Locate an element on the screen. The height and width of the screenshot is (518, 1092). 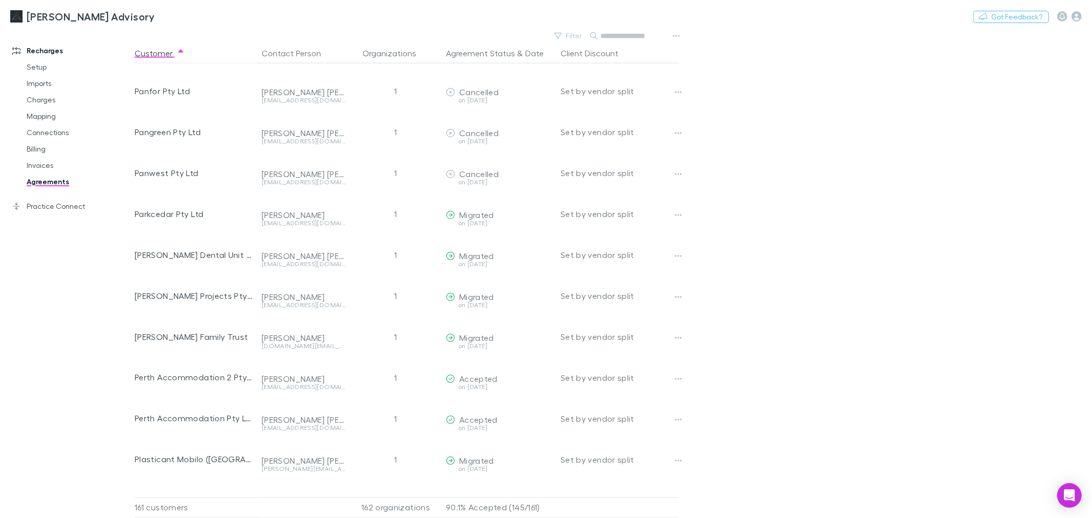
div: 162 organizations is located at coordinates (396, 508).